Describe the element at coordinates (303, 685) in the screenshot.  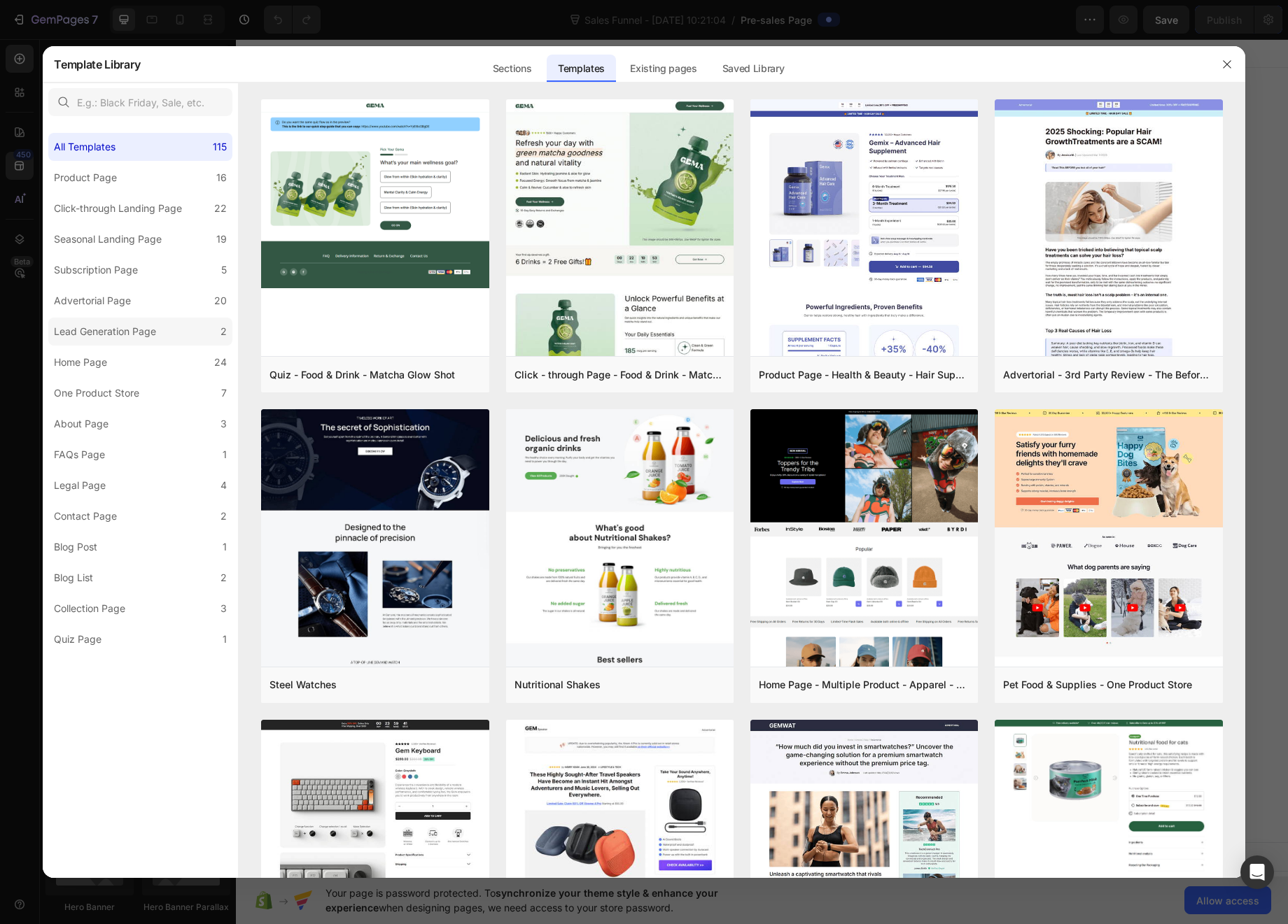
I see `div: Steel Watches` at that location.